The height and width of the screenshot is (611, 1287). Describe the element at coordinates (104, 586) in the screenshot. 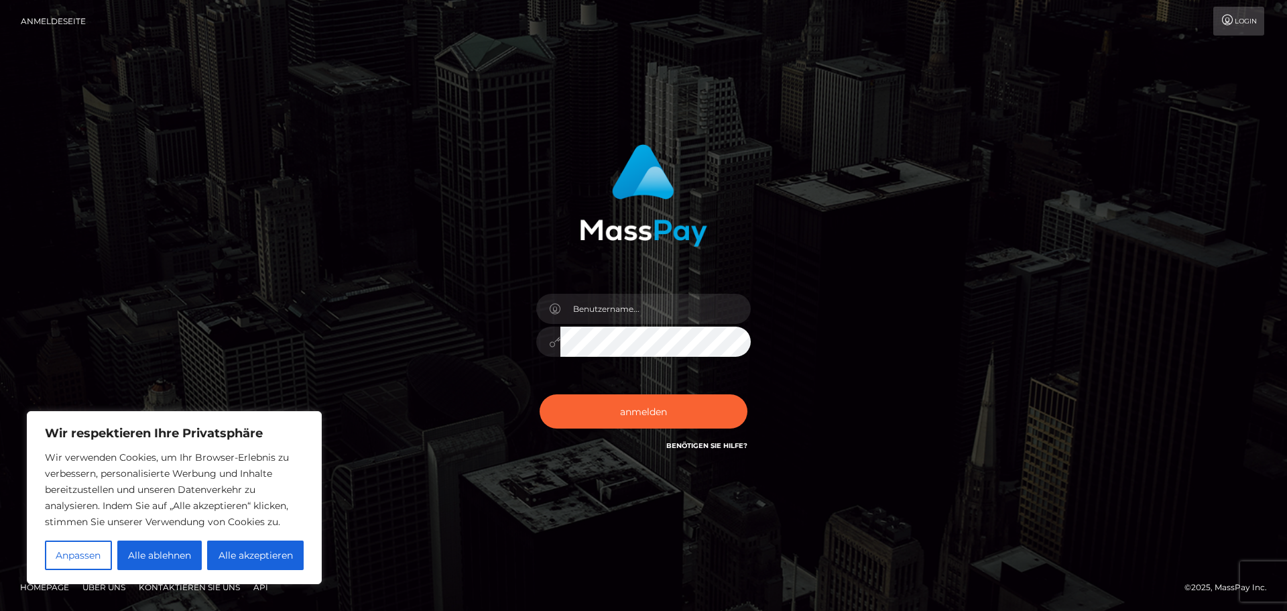

I see `font: Über uns` at that location.